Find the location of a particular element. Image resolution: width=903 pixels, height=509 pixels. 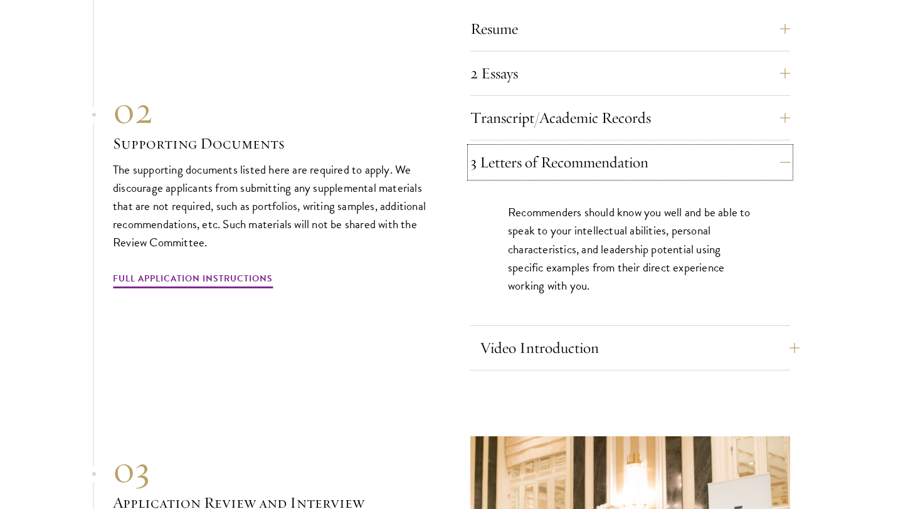

button: Resume is located at coordinates (630, 29).